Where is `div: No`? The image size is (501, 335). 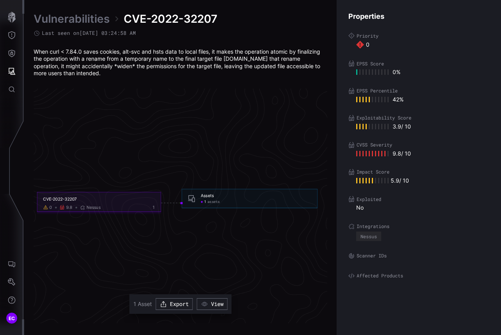 div: No is located at coordinates (423, 207).